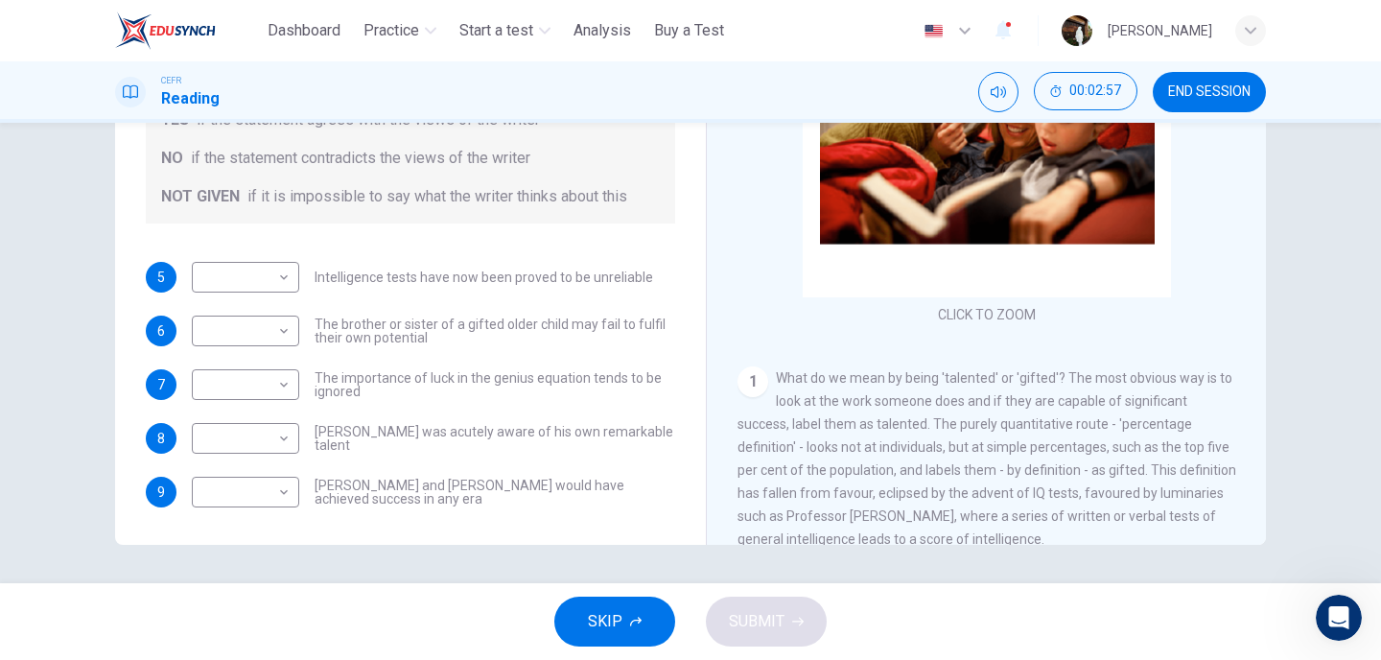 The image size is (1381, 660). Describe the element at coordinates (63, 538) in the screenshot. I see `span: Home` at that location.